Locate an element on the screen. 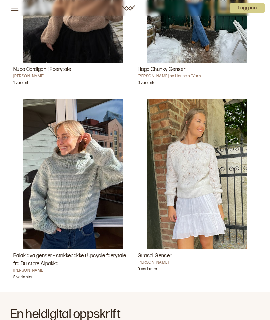  p: 9 varianter is located at coordinates (147, 270).